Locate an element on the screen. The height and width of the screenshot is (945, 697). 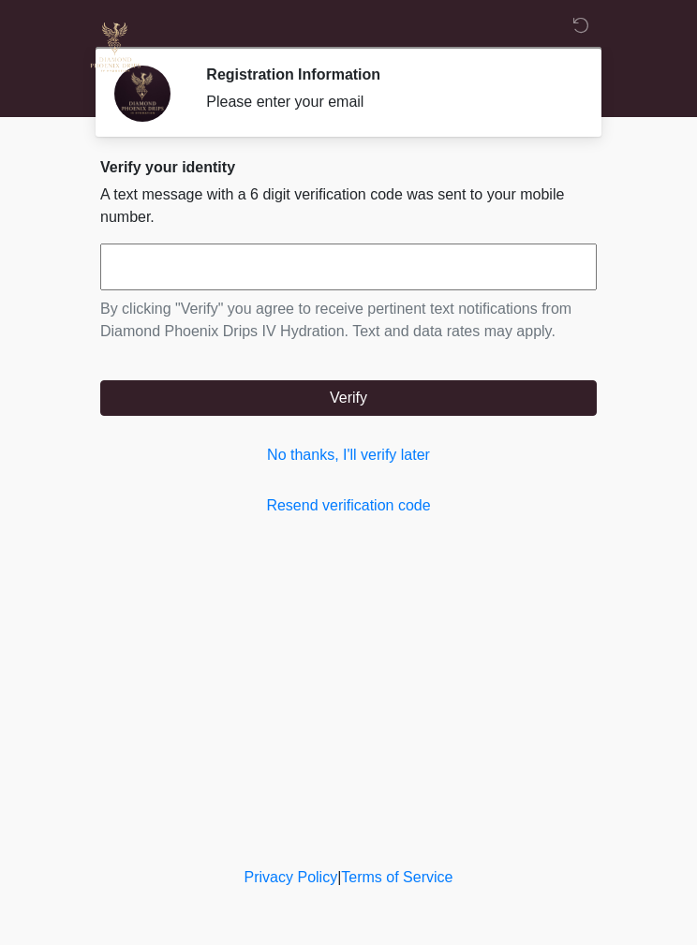
p: By clicking "Verify" you agree to receive pertinent text notifications from Diamond Phoenix Drips... is located at coordinates (349, 320).